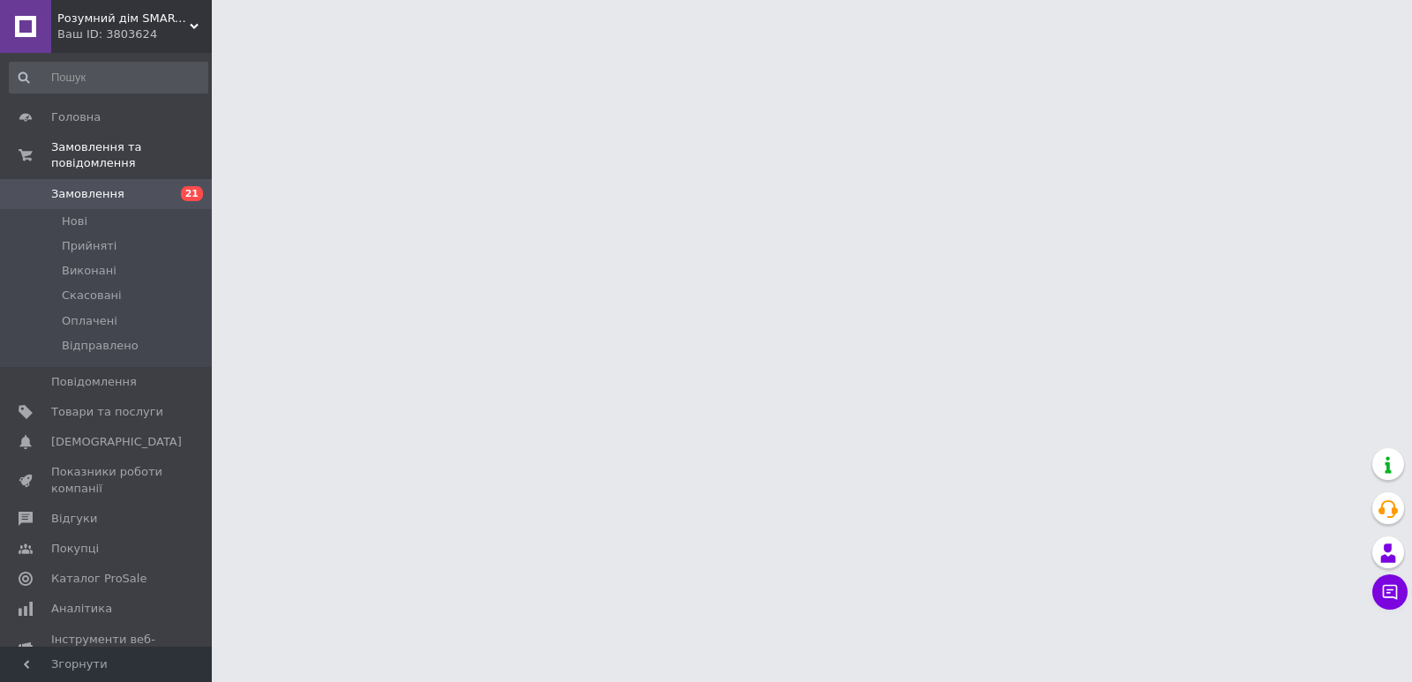  What do you see at coordinates (87, 194) in the screenshot?
I see `span: Замовлення` at bounding box center [87, 194].